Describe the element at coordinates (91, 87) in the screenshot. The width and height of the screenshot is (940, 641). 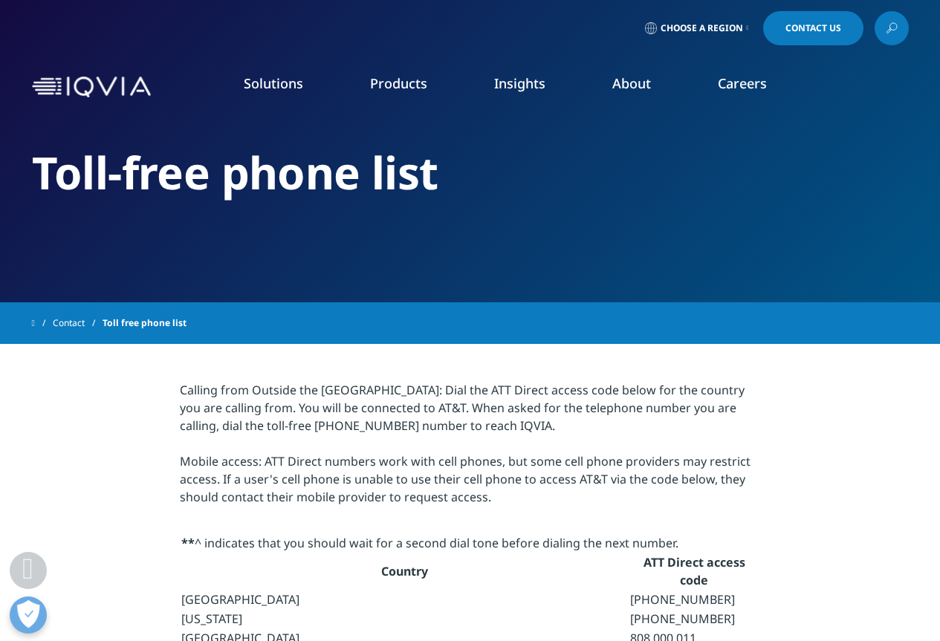
I see `img: IQVIA Healthcare Information Technology and Pharma Clinical Research Company` at that location.